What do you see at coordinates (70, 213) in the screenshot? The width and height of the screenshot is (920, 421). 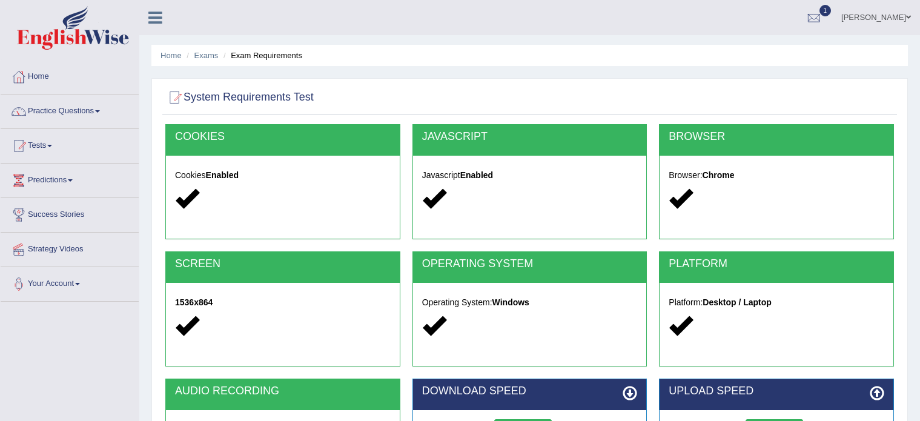 I see `a: Success Stories` at bounding box center [70, 213].